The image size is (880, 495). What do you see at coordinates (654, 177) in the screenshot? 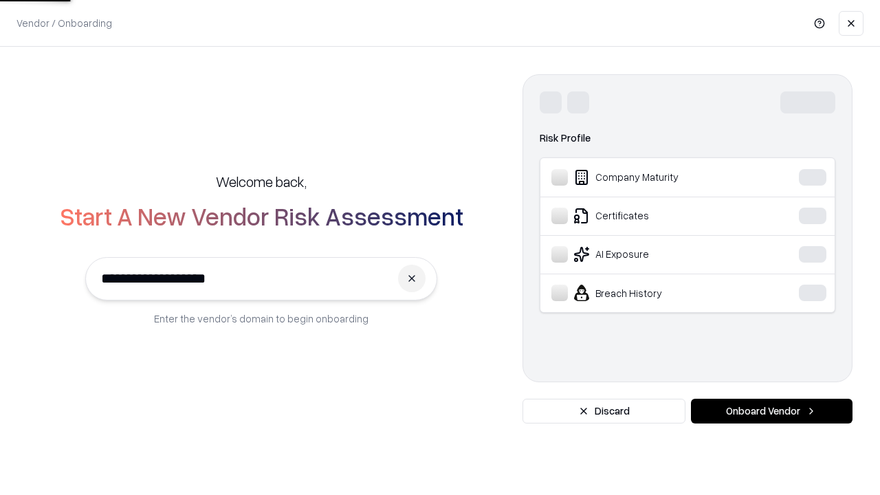
I see `div: Company Maturity` at bounding box center [654, 177].